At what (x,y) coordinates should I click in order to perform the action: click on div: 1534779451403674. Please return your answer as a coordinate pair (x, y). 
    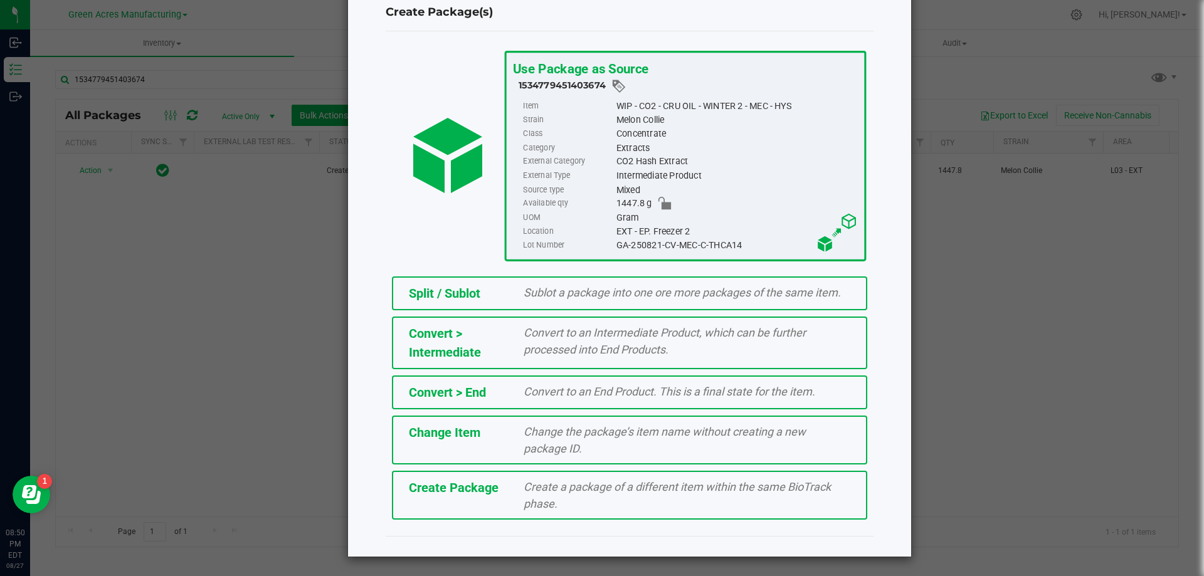
    Looking at the image, I should click on (688, 86).